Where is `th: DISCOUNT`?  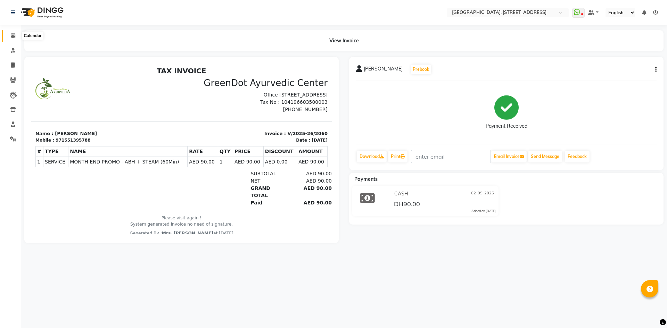
th: DISCOUNT is located at coordinates (249, 88).